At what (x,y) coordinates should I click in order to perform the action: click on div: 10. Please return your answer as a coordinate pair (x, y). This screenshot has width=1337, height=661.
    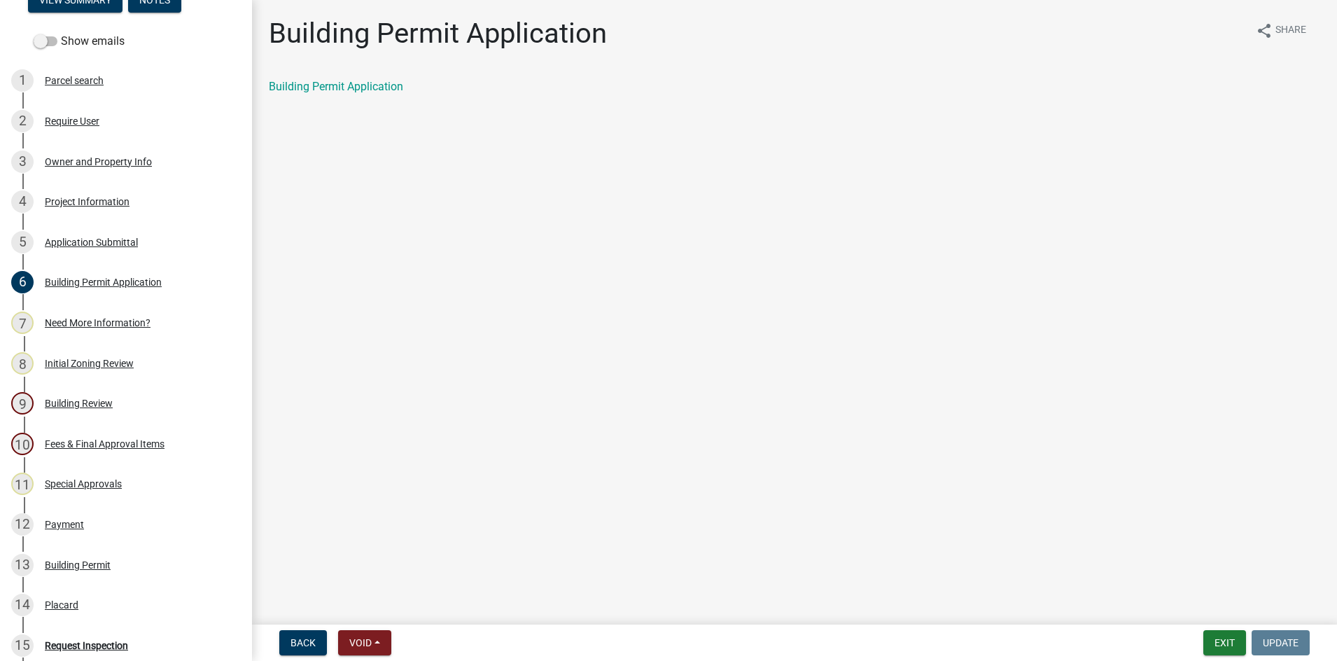
    Looking at the image, I should click on (22, 444).